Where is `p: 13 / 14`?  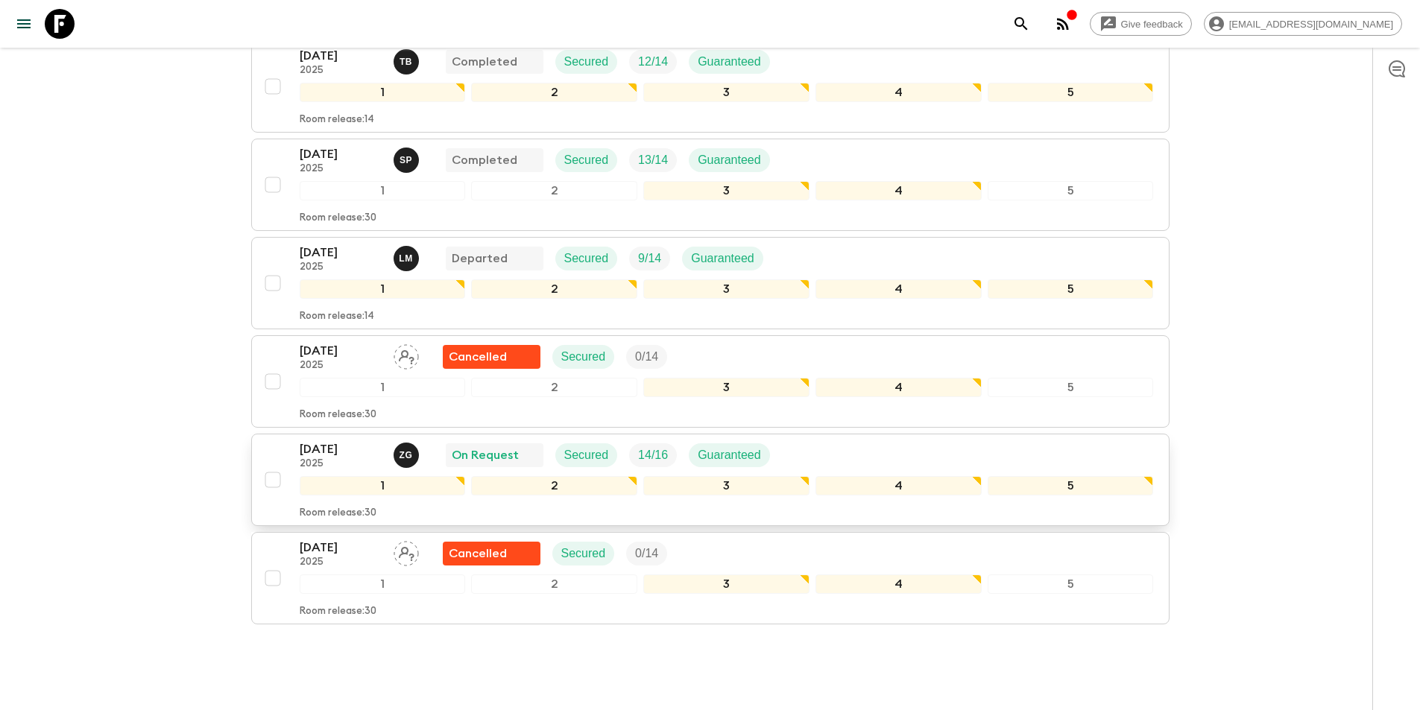 p: 13 / 14 is located at coordinates (653, 160).